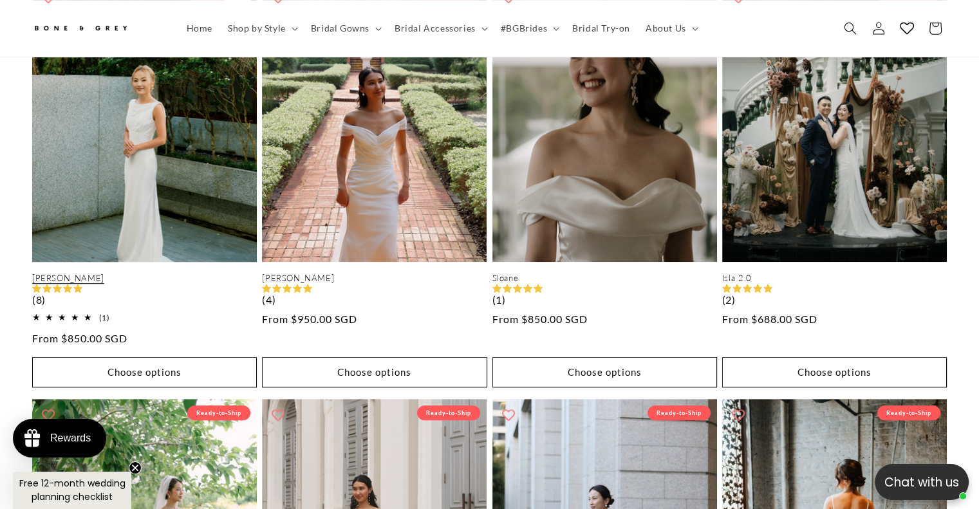  What do you see at coordinates (850, 28) in the screenshot?
I see `summary: Search` at bounding box center [850, 28].